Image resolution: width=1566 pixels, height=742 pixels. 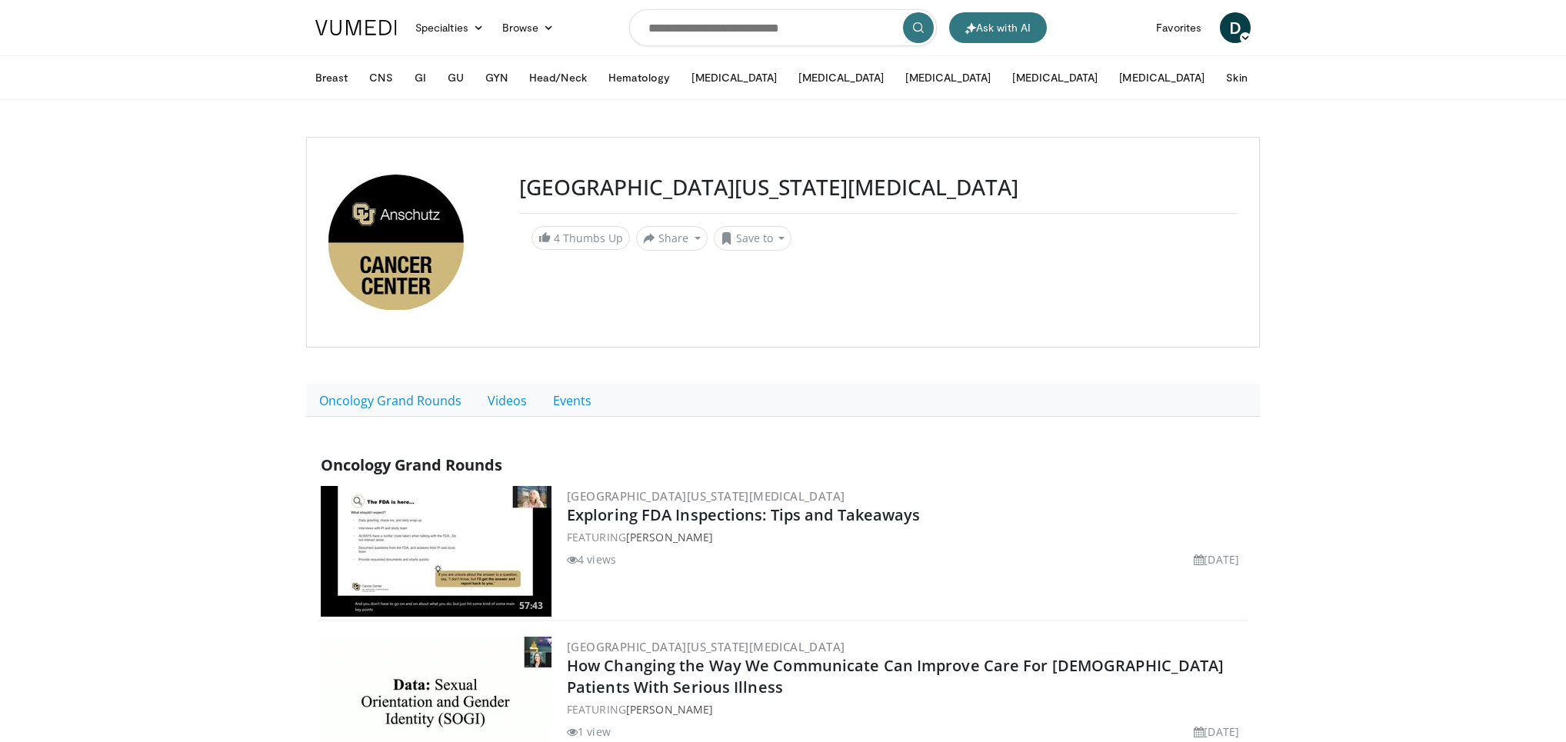 I want to click on span: 57:43, so click(x=531, y=606).